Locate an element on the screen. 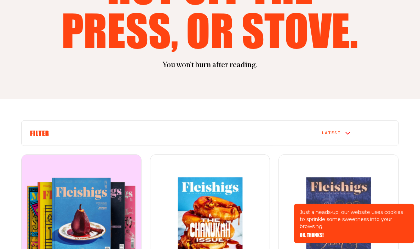 This screenshot has width=420, height=249. h6: Filter is located at coordinates (147, 133).